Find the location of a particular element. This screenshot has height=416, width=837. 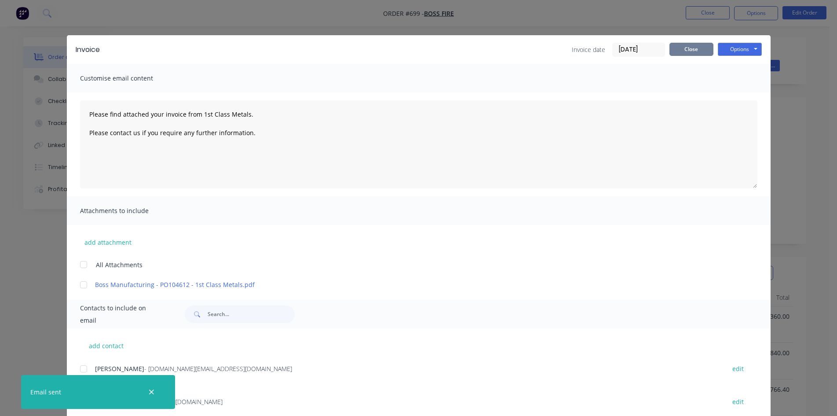

span: Customise email content is located at coordinates (128, 78).